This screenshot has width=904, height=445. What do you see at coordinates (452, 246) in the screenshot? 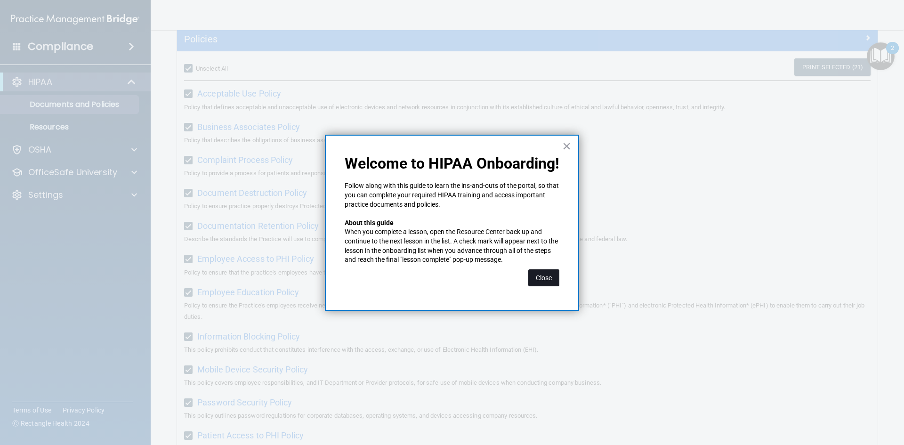
I see `p: When you complete a lesson, open the Resource Center back up and continue to the next lesson in t...` at bounding box center [452, 246].